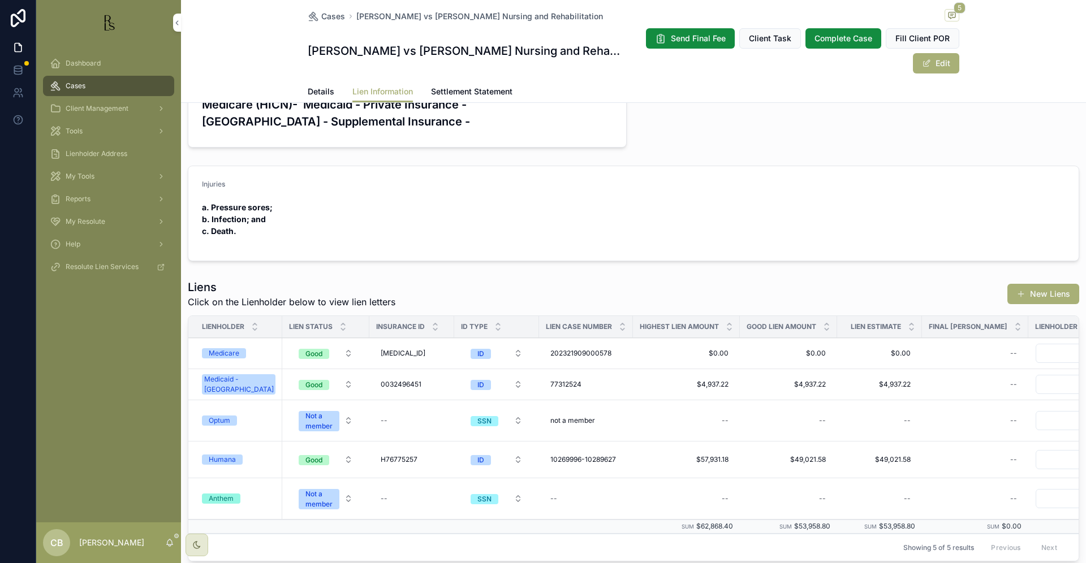 The image size is (1086, 563). I want to click on strong: c. Death., so click(219, 231).